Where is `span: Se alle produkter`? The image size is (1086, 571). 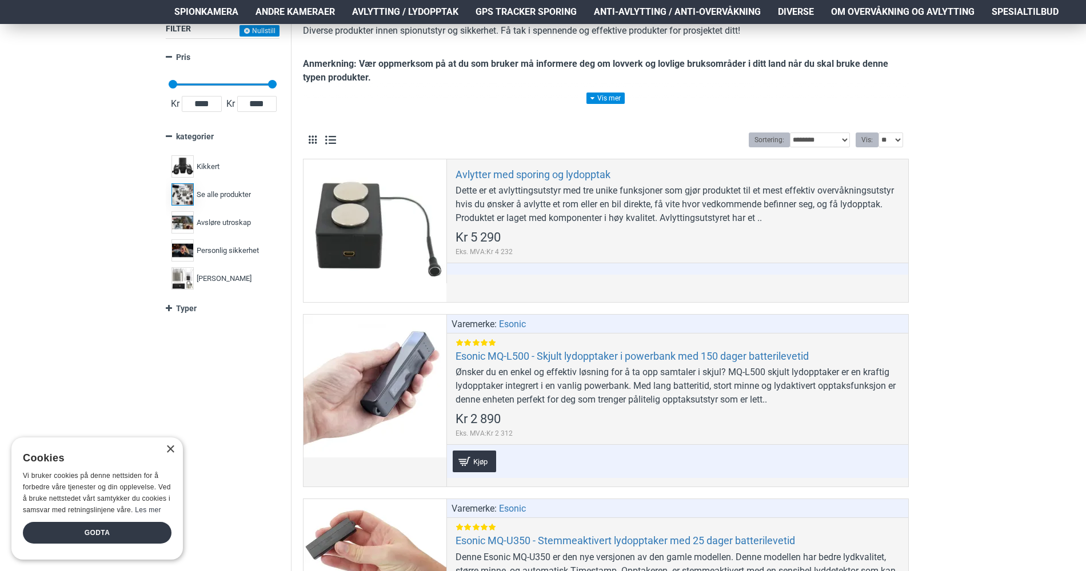 span: Se alle produkter is located at coordinates (223, 195).